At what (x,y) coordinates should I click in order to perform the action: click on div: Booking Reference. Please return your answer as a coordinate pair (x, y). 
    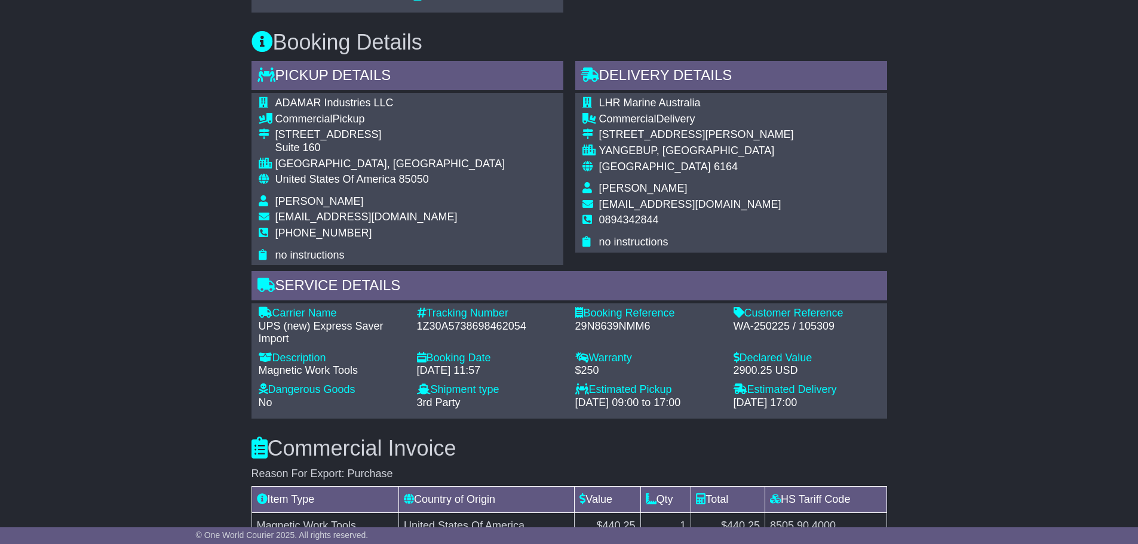
    Looking at the image, I should click on (648, 314).